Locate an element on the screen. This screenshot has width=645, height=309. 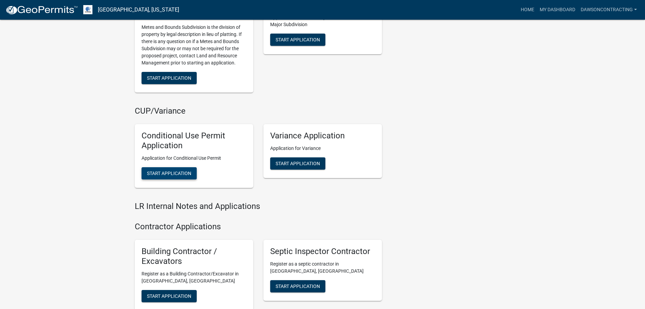
p: Application for Conditional Use Permit is located at coordinates (194, 158).